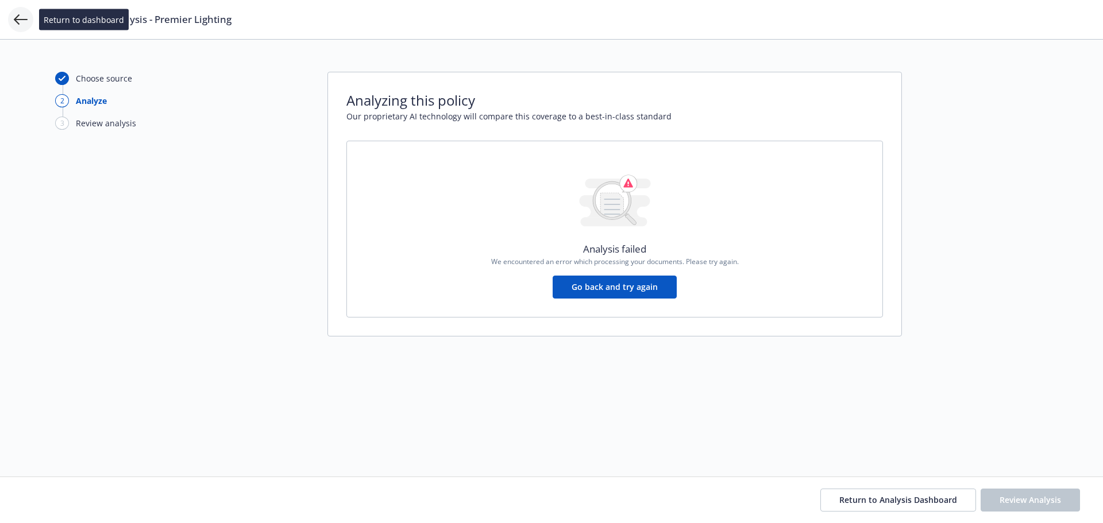  Describe the element at coordinates (136, 20) in the screenshot. I see `span: Coverage Gap Analysis - Premier Lighting` at that location.